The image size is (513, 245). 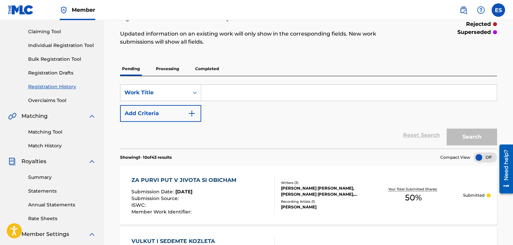 I want to click on p: Pending, so click(x=131, y=69).